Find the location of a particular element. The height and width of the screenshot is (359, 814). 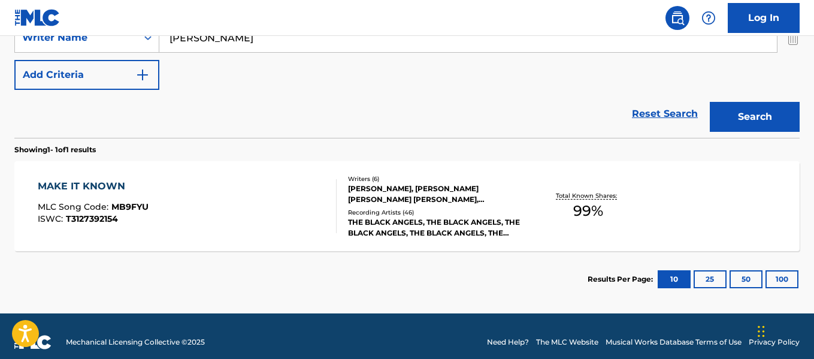

img: 9d2ae6d4665cec9f34b9.svg is located at coordinates (143, 75).